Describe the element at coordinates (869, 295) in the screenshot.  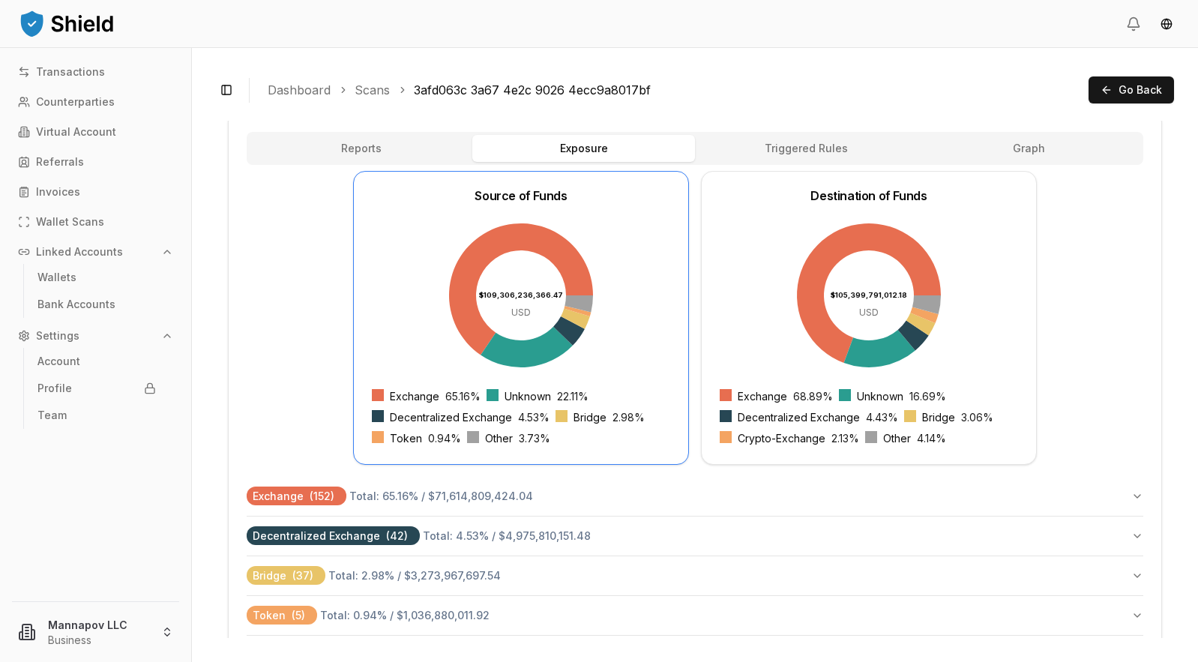
I see `tspan: $105,399,791,012.18` at that location.